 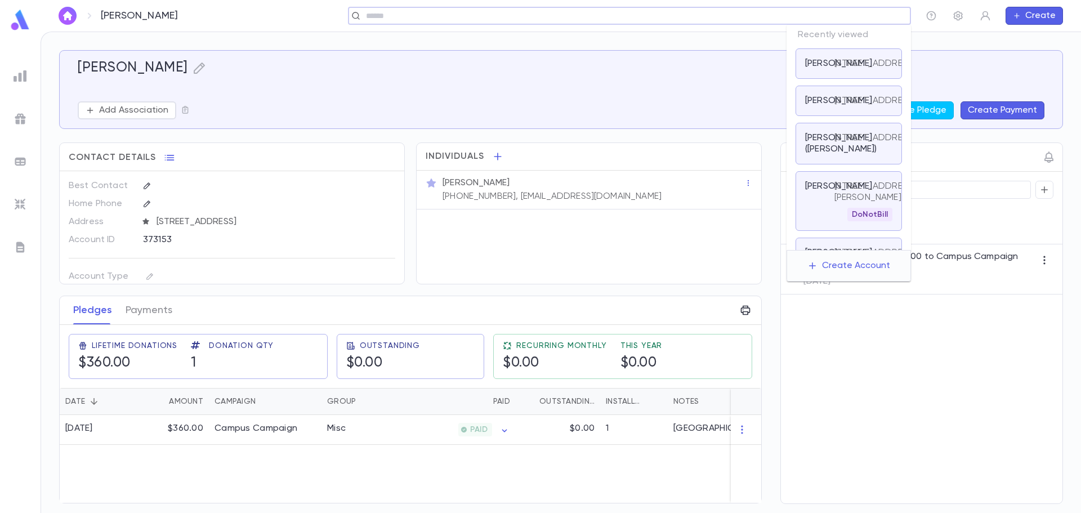 What do you see at coordinates (641, 346) in the screenshot?
I see `span: This Year` at bounding box center [641, 346].